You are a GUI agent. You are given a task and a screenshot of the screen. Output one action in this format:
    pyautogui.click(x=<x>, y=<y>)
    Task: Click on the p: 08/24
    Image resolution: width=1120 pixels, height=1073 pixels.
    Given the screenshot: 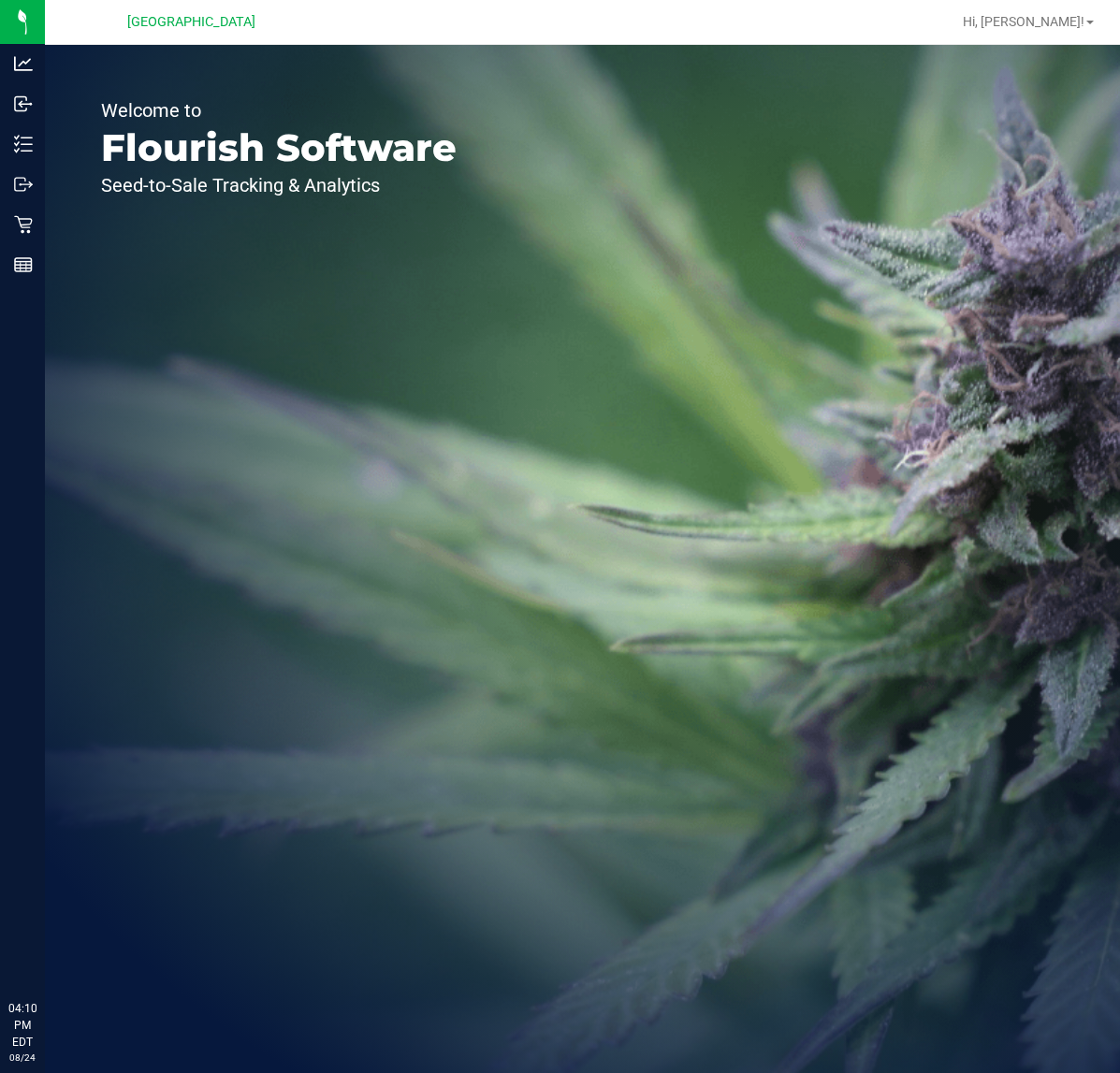 What is the action you would take?
    pyautogui.click(x=23, y=1058)
    